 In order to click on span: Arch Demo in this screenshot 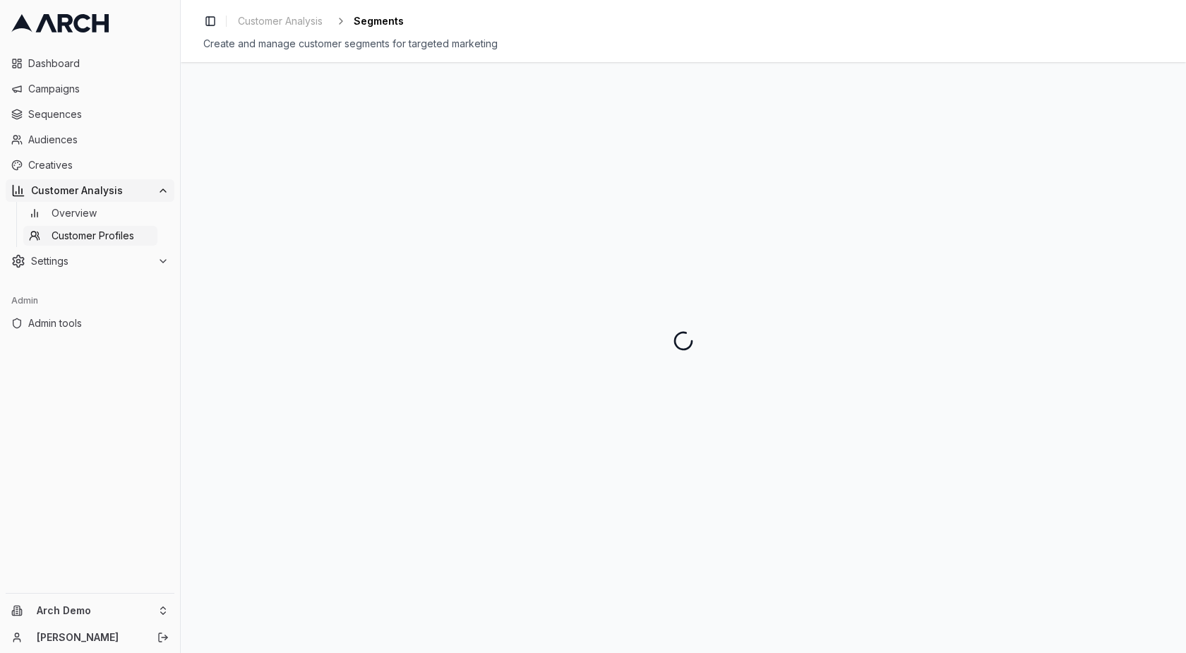, I will do `click(94, 611)`.